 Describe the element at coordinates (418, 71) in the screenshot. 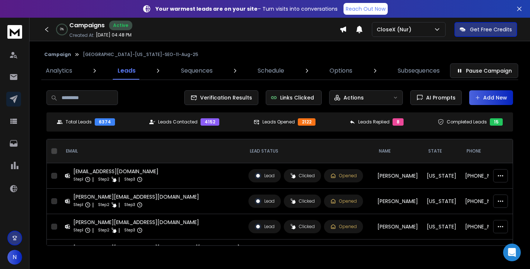

I see `p: Subsequences` at that location.